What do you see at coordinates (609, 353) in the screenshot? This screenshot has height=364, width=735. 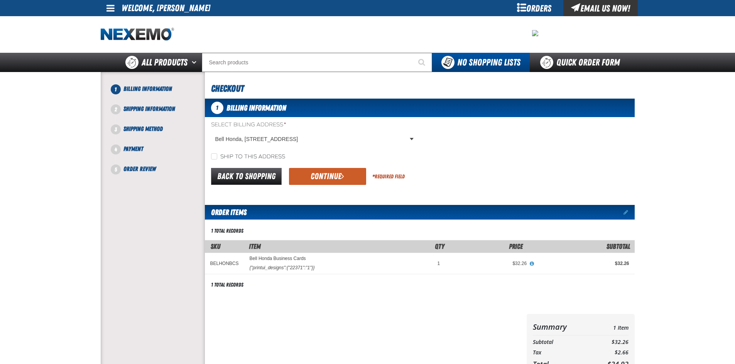 I see `td: $2.66` at bounding box center [609, 353].